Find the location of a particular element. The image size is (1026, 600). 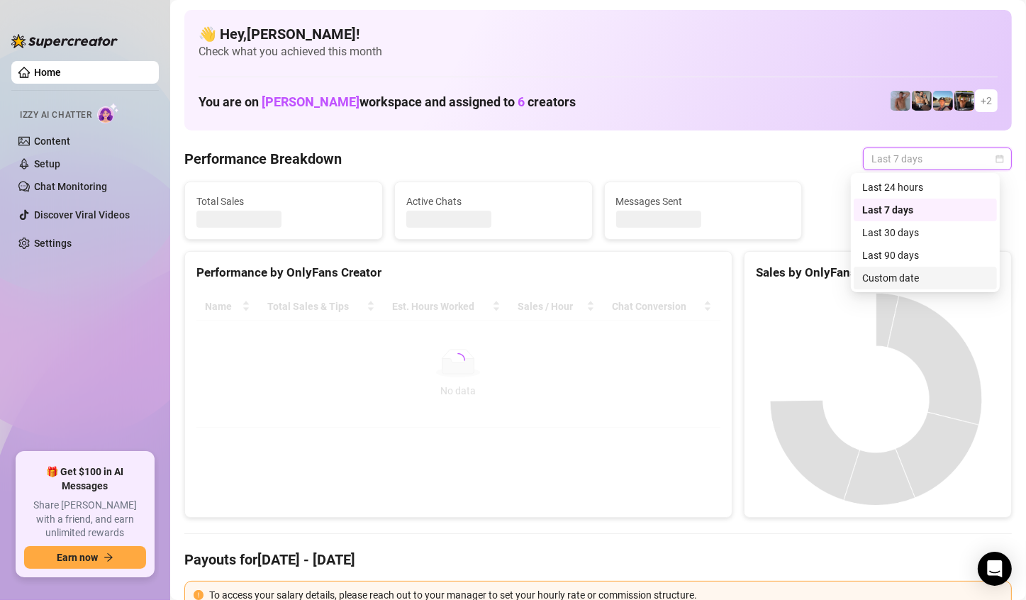

img: logo-BBDzfeDw.svg is located at coordinates (65, 41).